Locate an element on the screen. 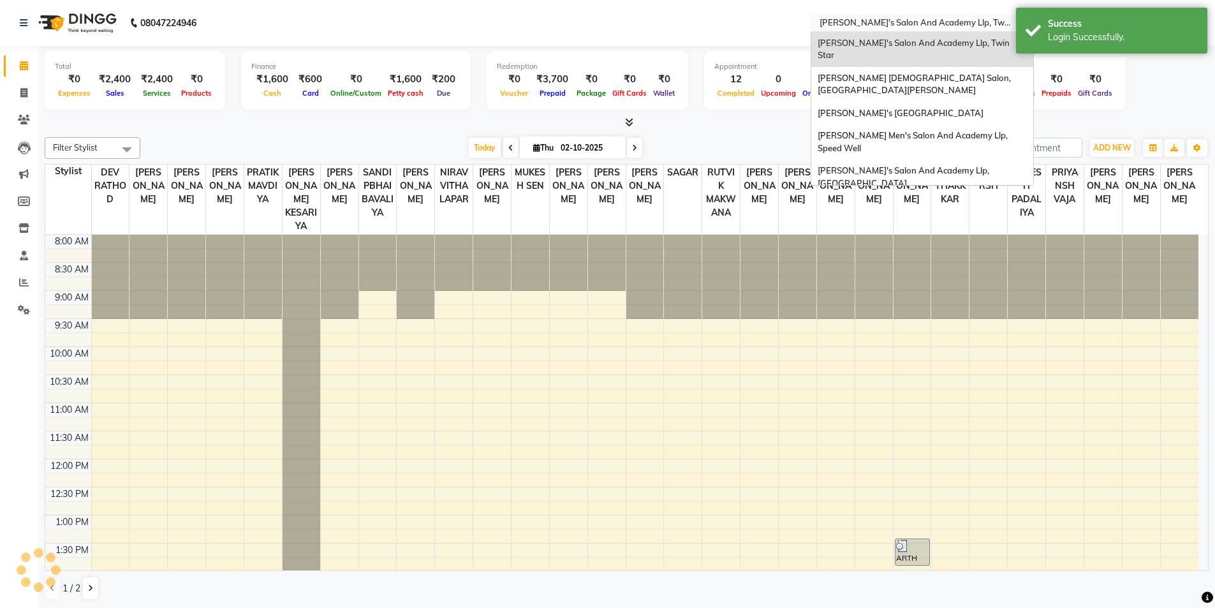 This screenshot has height=608, width=1215. span: 1 / 2 is located at coordinates (71, 588).